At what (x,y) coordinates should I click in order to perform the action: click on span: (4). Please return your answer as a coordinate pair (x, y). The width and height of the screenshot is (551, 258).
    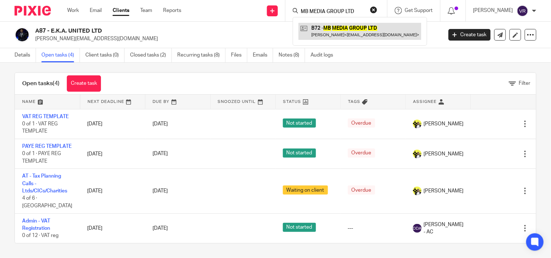
    Looking at the image, I should click on (56, 83).